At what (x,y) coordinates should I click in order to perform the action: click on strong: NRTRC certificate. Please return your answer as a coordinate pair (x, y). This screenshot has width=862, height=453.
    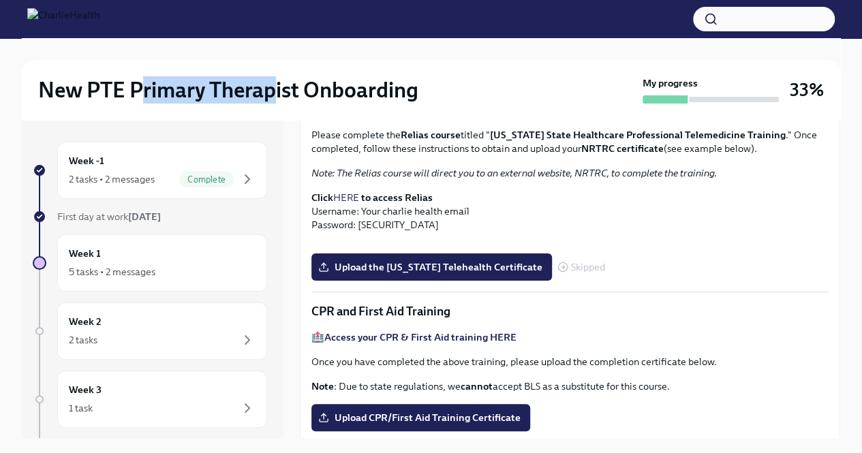
    Looking at the image, I should click on (622, 149).